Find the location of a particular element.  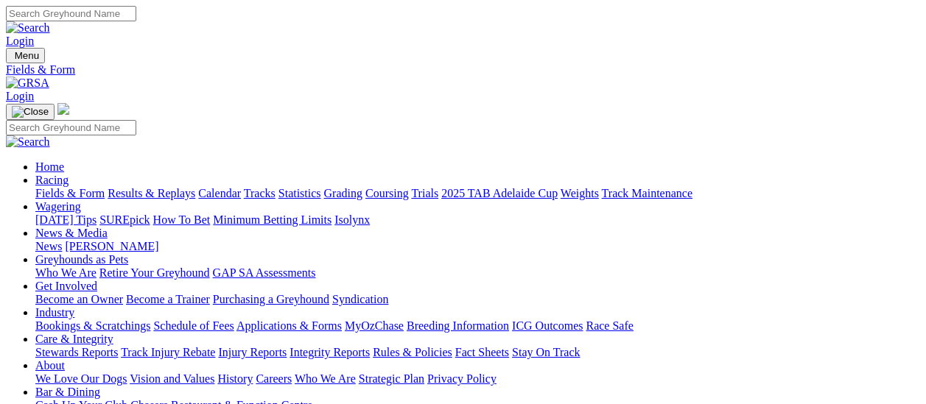

img: logo-grsa-white.png is located at coordinates (63, 109).